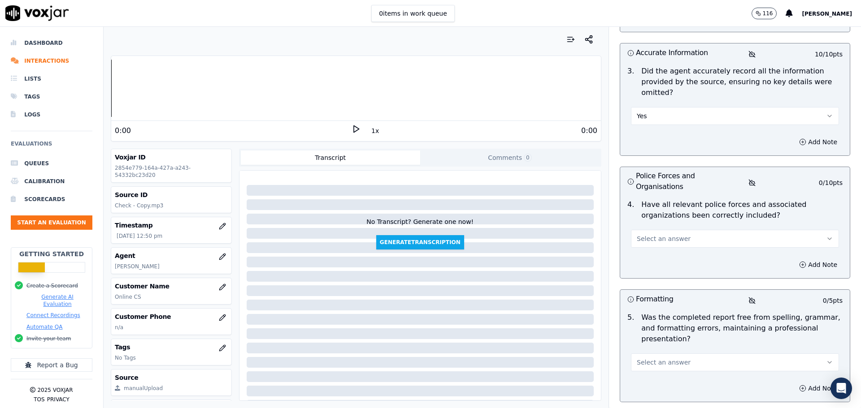 The width and height of the screenshot is (861, 408). What do you see at coordinates (37, 13) in the screenshot?
I see `img: voxjar logo` at bounding box center [37, 13].